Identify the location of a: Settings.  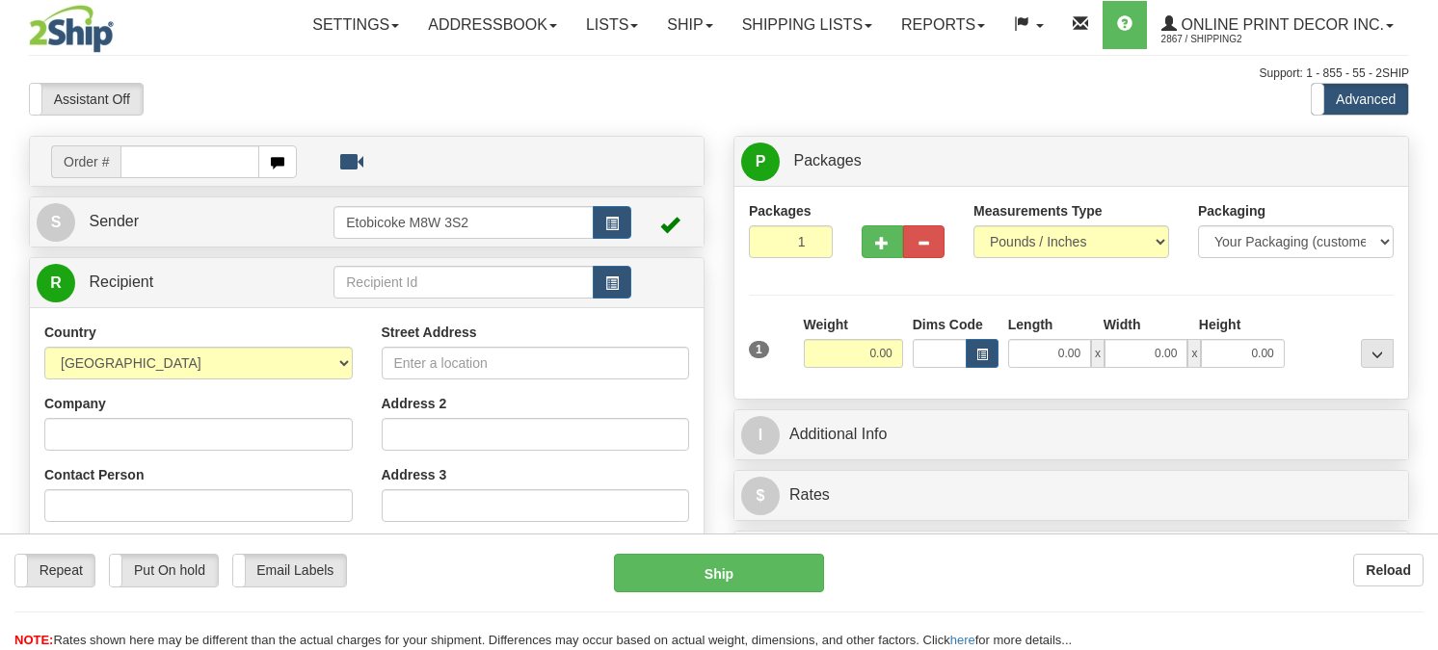
(356, 25).